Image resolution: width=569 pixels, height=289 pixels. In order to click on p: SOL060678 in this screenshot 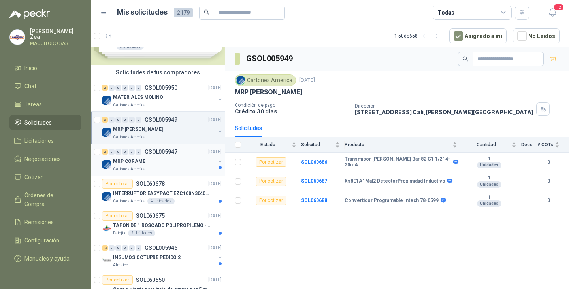, I will do `click(150, 184)`.